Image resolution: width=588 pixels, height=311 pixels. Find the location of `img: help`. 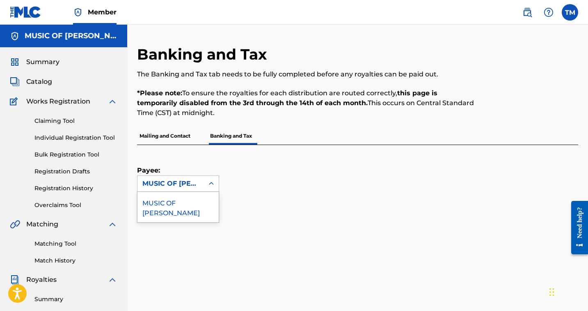

img: help is located at coordinates (549, 12).